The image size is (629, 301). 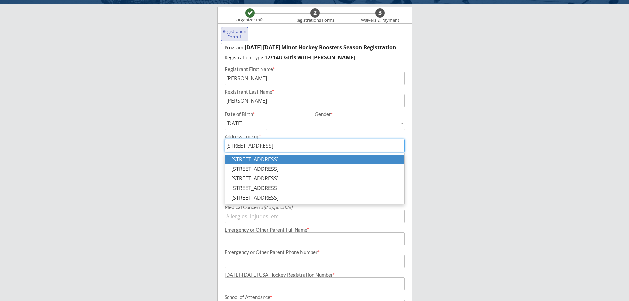 What do you see at coordinates (315, 230) in the screenshot?
I see `div: Emergency or Other Parent Full Name` at bounding box center [315, 230].